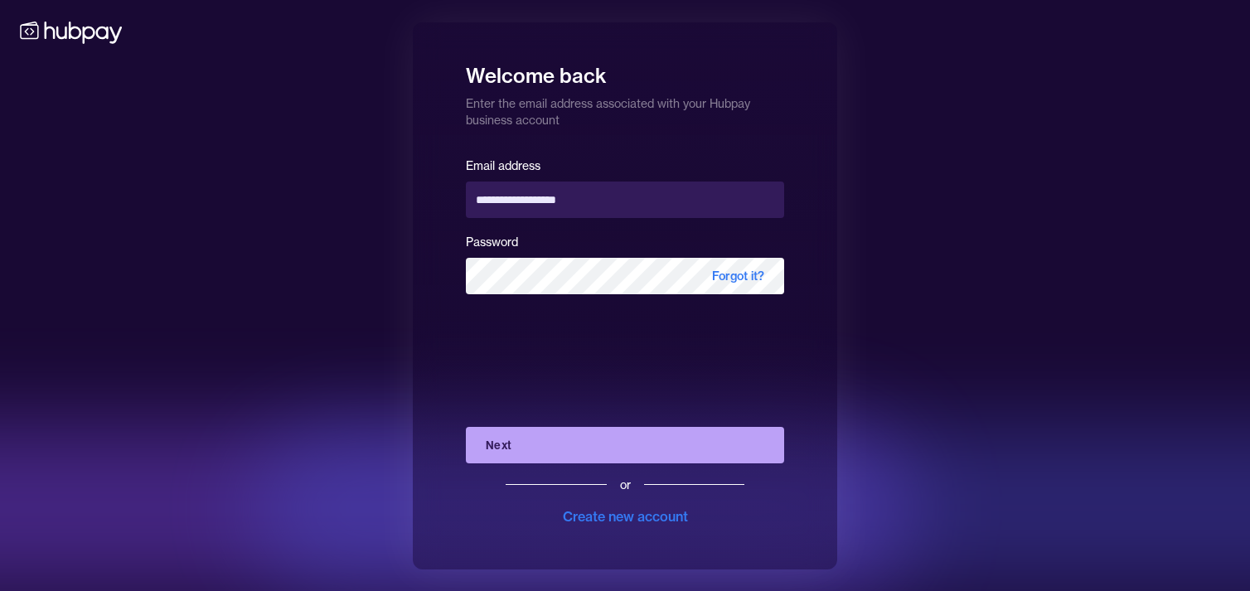 The width and height of the screenshot is (1250, 591). What do you see at coordinates (503, 166) in the screenshot?
I see `label: Email address` at bounding box center [503, 166].